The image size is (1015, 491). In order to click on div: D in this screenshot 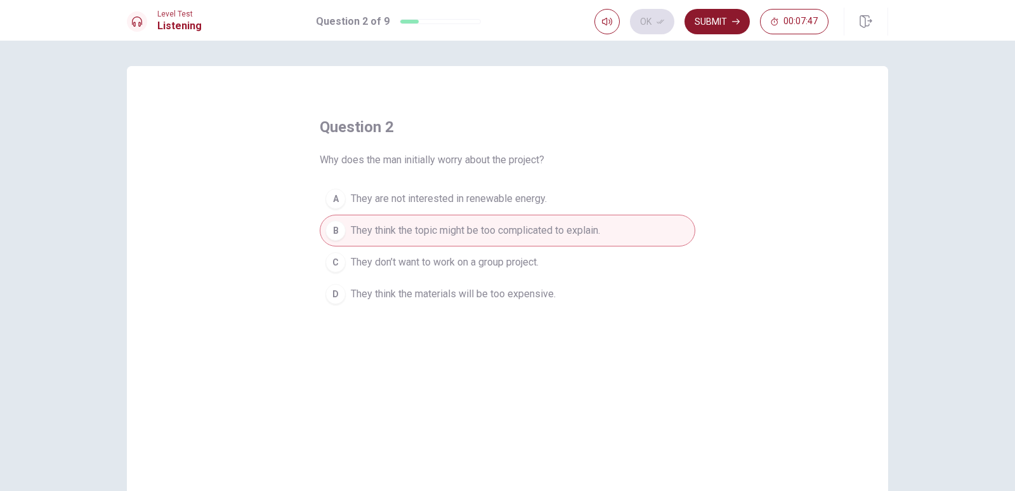, I will do `click(336, 294)`.